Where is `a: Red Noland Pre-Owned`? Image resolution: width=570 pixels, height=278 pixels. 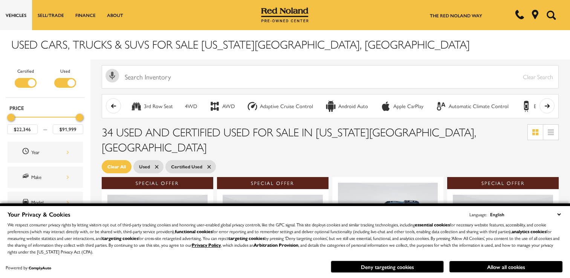
a: Red Noland Pre-Owned is located at coordinates (285, 14).